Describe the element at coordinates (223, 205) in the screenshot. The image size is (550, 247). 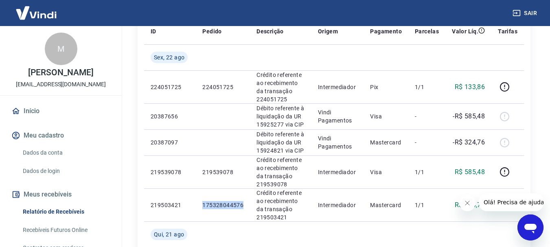
I see `p: 175328044576` at that location.